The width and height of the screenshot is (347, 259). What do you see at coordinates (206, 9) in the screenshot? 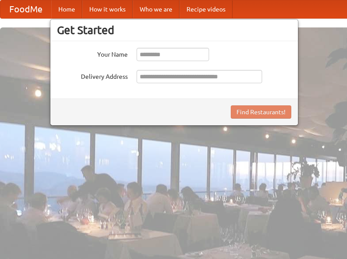
I see `a: Recipe videos` at bounding box center [206, 9].